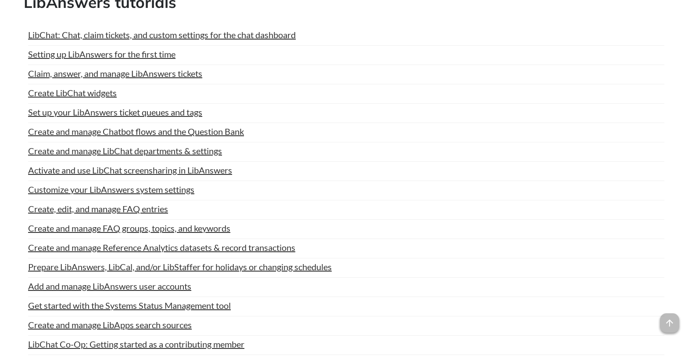  What do you see at coordinates (670, 323) in the screenshot?
I see `span: arrow_upward` at bounding box center [670, 323].